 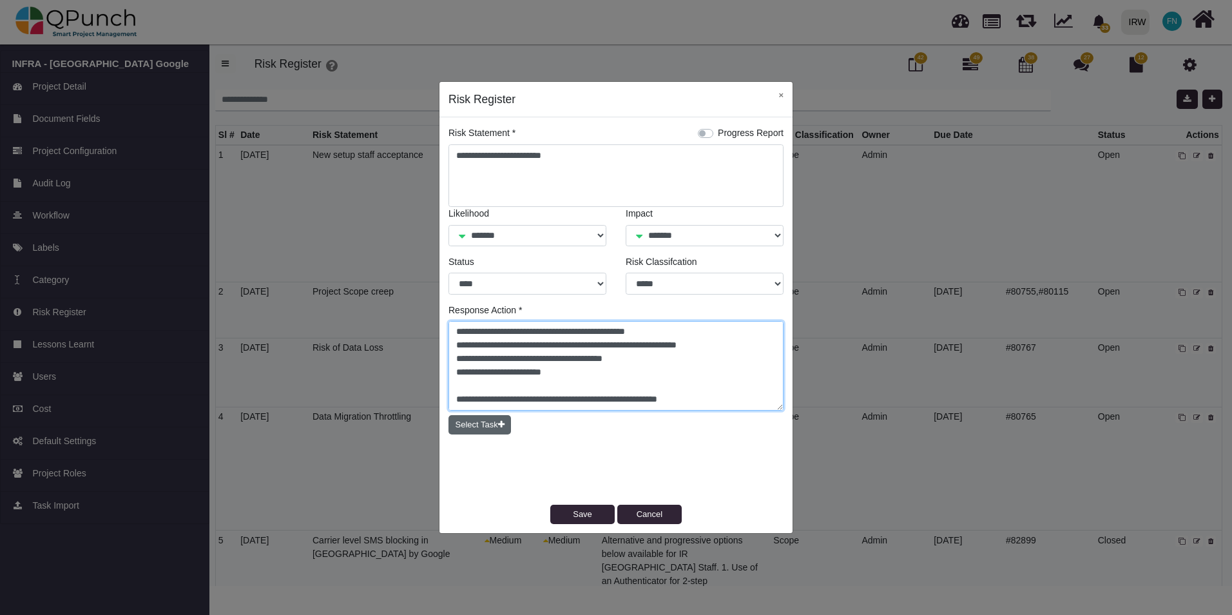 I want to click on legend: Response Action *, so click(x=616, y=312).